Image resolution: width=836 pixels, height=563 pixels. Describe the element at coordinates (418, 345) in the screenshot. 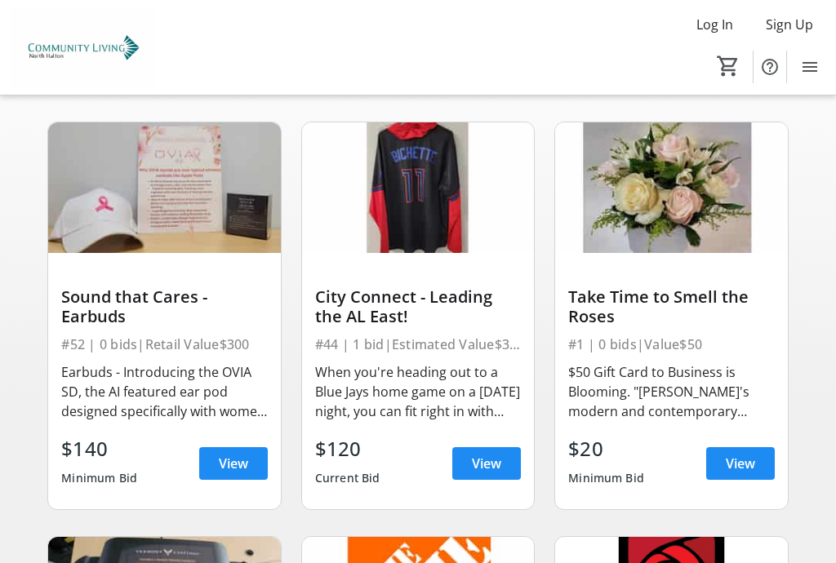

I see `div: #44 | 1 bid | Estimated Value $300` at that location.